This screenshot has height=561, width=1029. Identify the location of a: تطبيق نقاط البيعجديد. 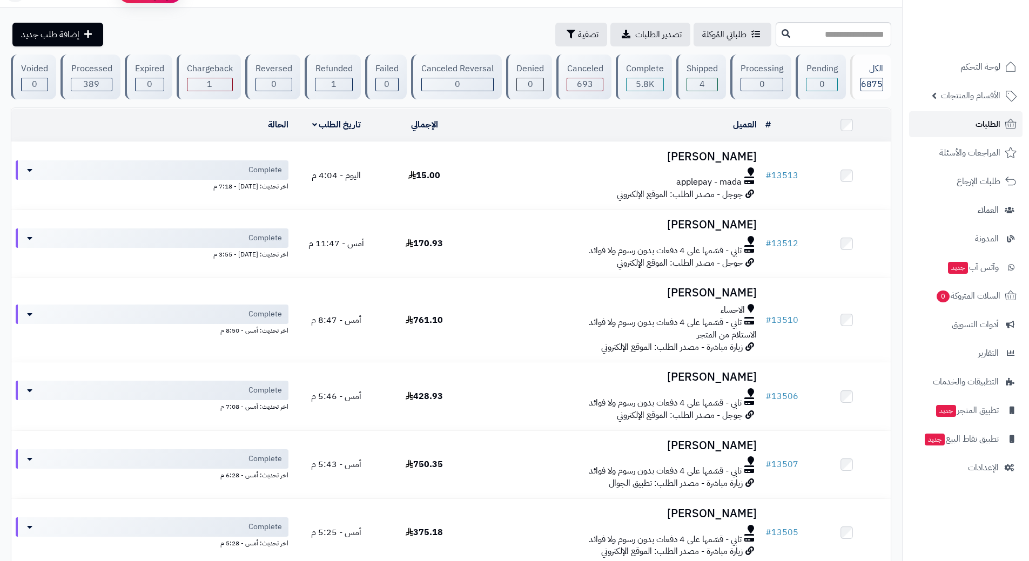
(966, 439).